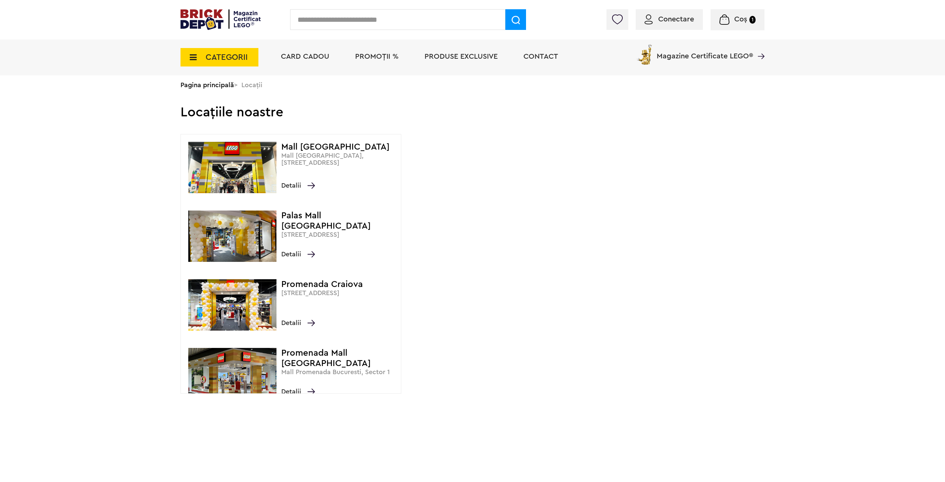 This screenshot has height=482, width=945. I want to click on a: Pagina principală, so click(207, 85).